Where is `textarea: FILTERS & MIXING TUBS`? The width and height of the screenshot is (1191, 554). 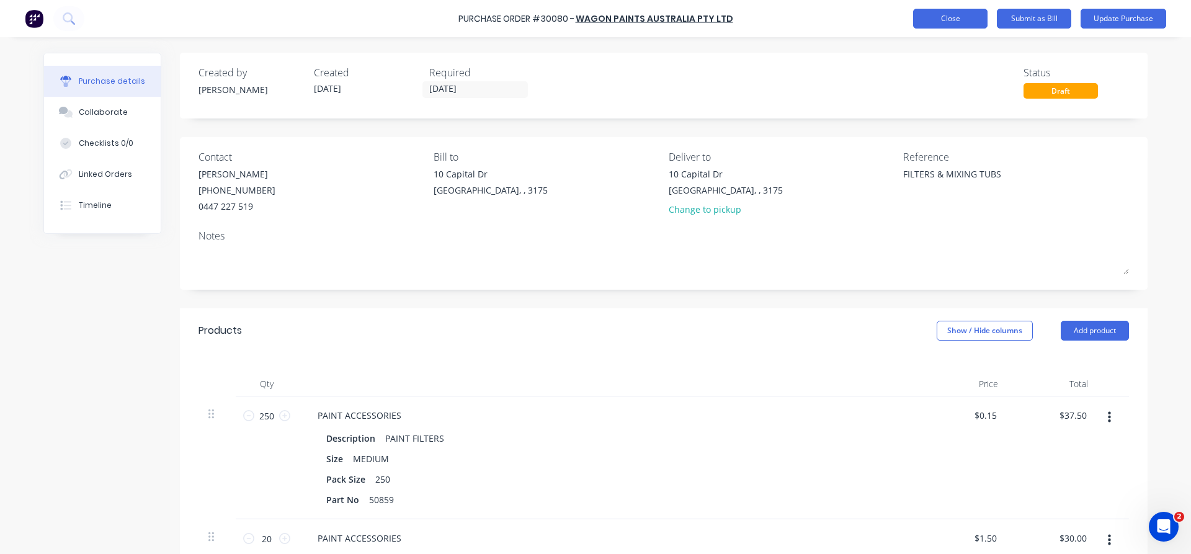
textarea: FILTERS & MIXING TUBS is located at coordinates (981, 181).